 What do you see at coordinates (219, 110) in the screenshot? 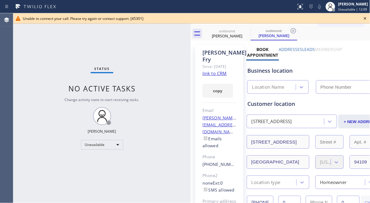
I see `div: Email` at bounding box center [219, 110].